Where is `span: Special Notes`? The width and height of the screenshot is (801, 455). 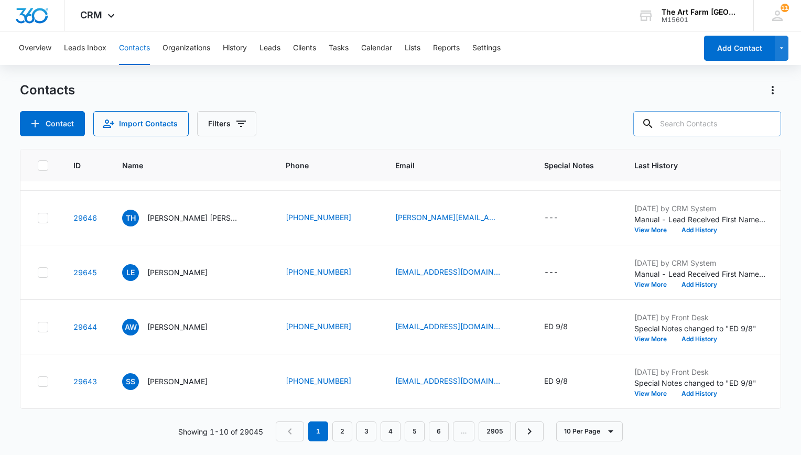
span: Special Notes is located at coordinates (569, 165).